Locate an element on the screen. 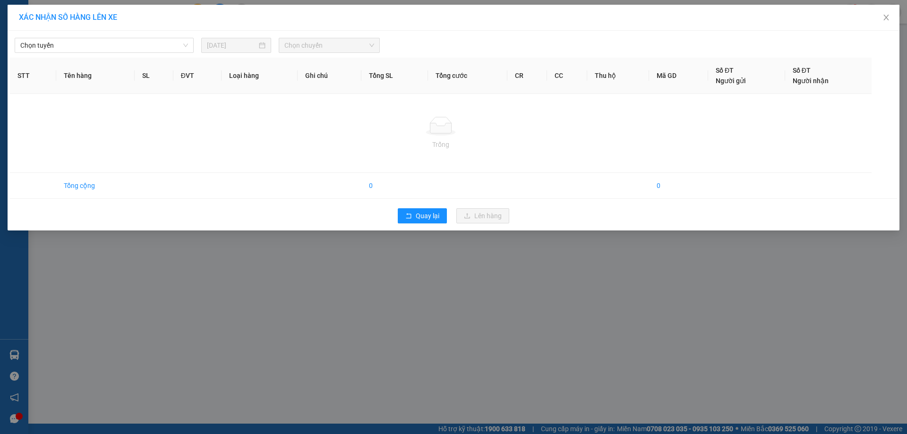 Image resolution: width=907 pixels, height=434 pixels. button: rollbackQuay lại is located at coordinates (422, 216).